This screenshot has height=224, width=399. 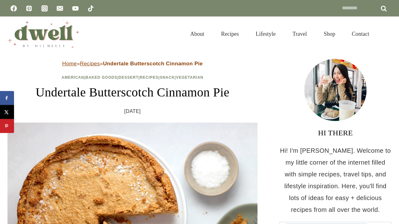 What do you see at coordinates (29, 8) in the screenshot?
I see `a: Pinterest` at bounding box center [29, 8].